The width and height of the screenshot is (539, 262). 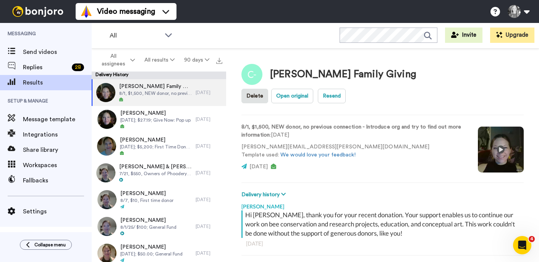 What do you see at coordinates (106, 92) in the screenshot?
I see `img: c99ade79-9a01-42d9-a53b-70e111632b8d-thumb.jpg` at bounding box center [106, 92].